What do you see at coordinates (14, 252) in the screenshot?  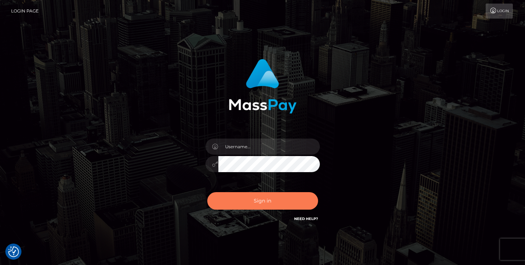 I see `button: Consent Preferences` at bounding box center [14, 252].